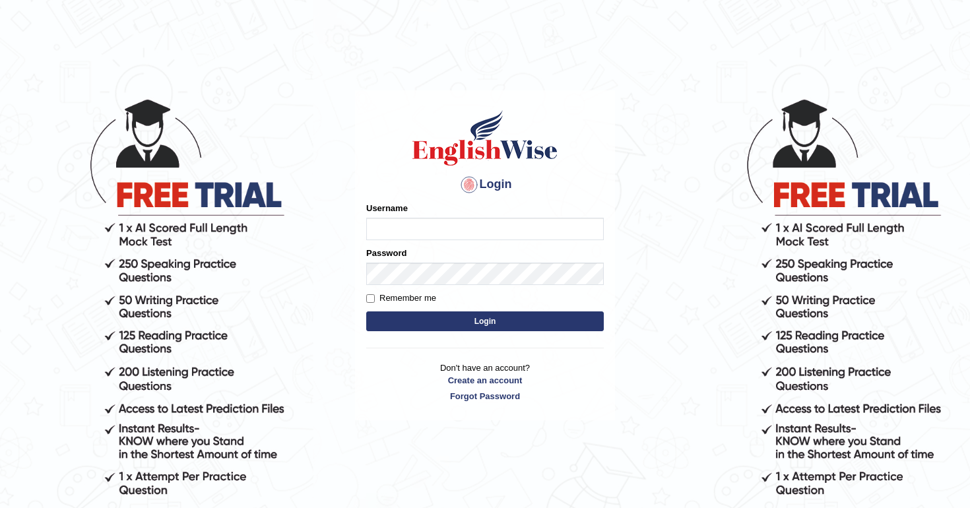  I want to click on input: Remember me, so click(370, 298).